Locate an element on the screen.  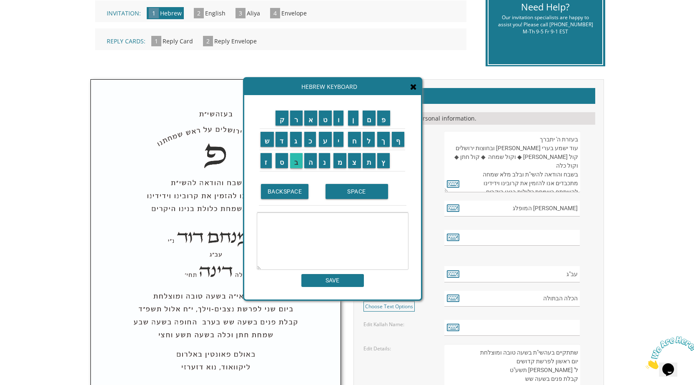
a: Choose Text Options is located at coordinates (389, 306).